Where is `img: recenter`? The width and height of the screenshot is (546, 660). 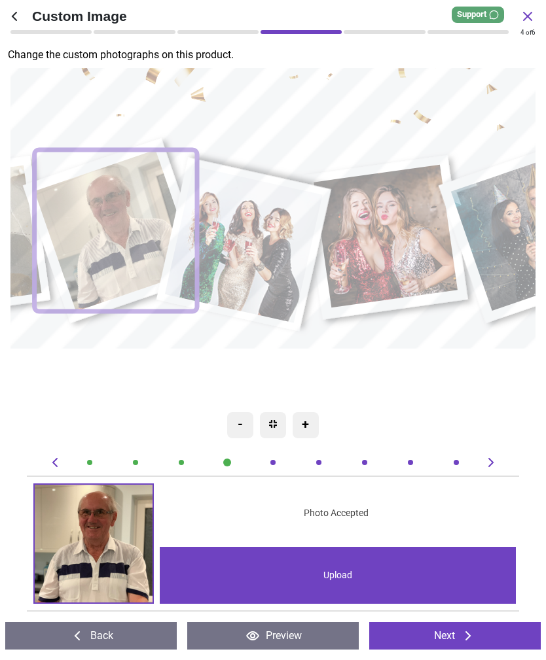
img: recenter is located at coordinates (273, 424).